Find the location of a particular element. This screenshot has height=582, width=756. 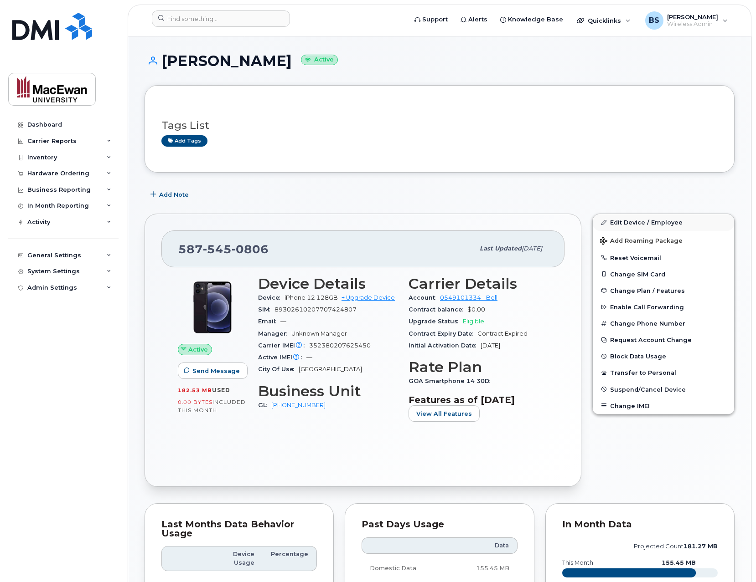

span: Contract balance is located at coordinates (438, 309).